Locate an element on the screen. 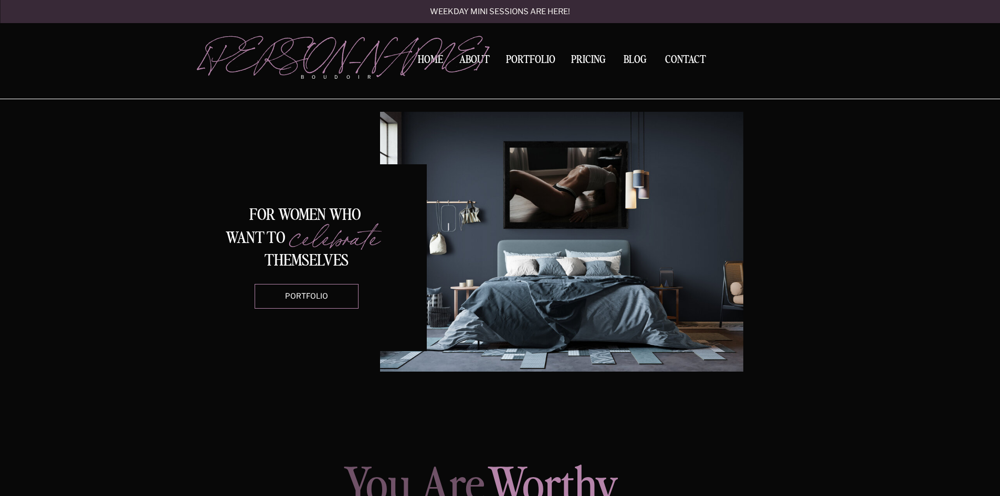  p: For women WHO is located at coordinates (305, 216).